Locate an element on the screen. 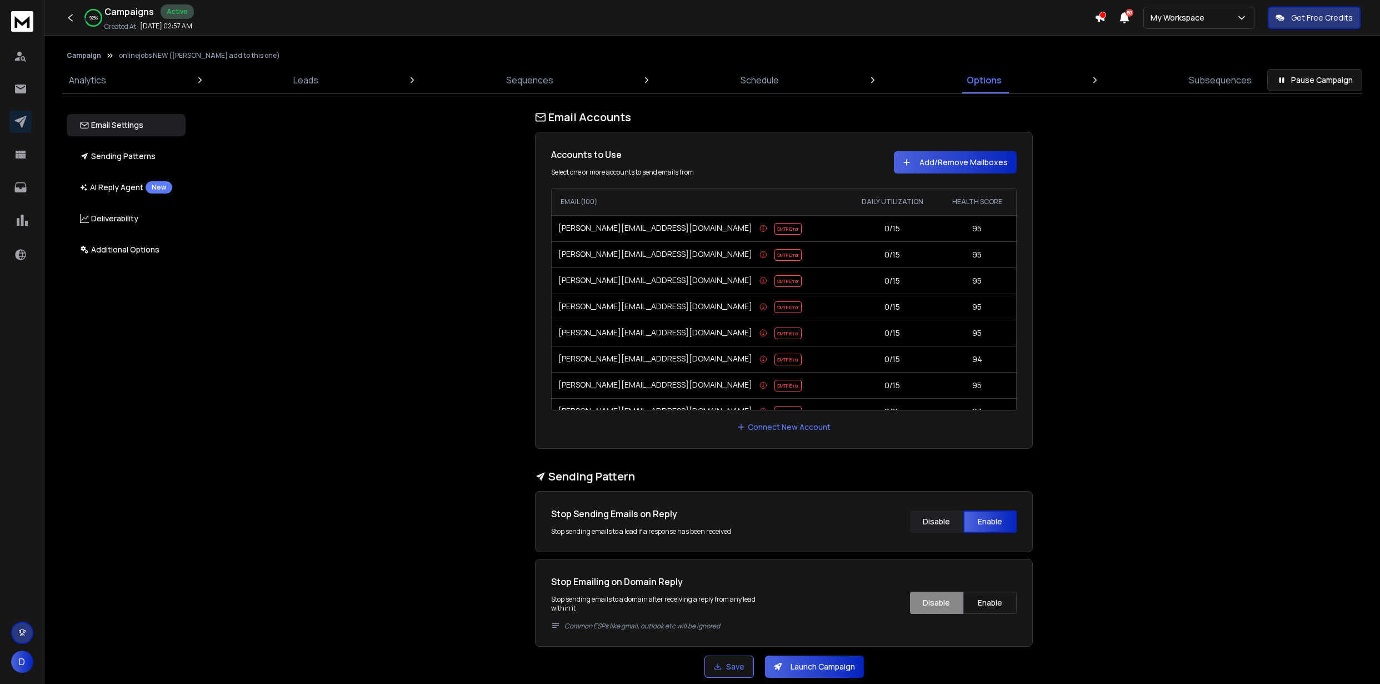  button: Campaign is located at coordinates (84, 56).